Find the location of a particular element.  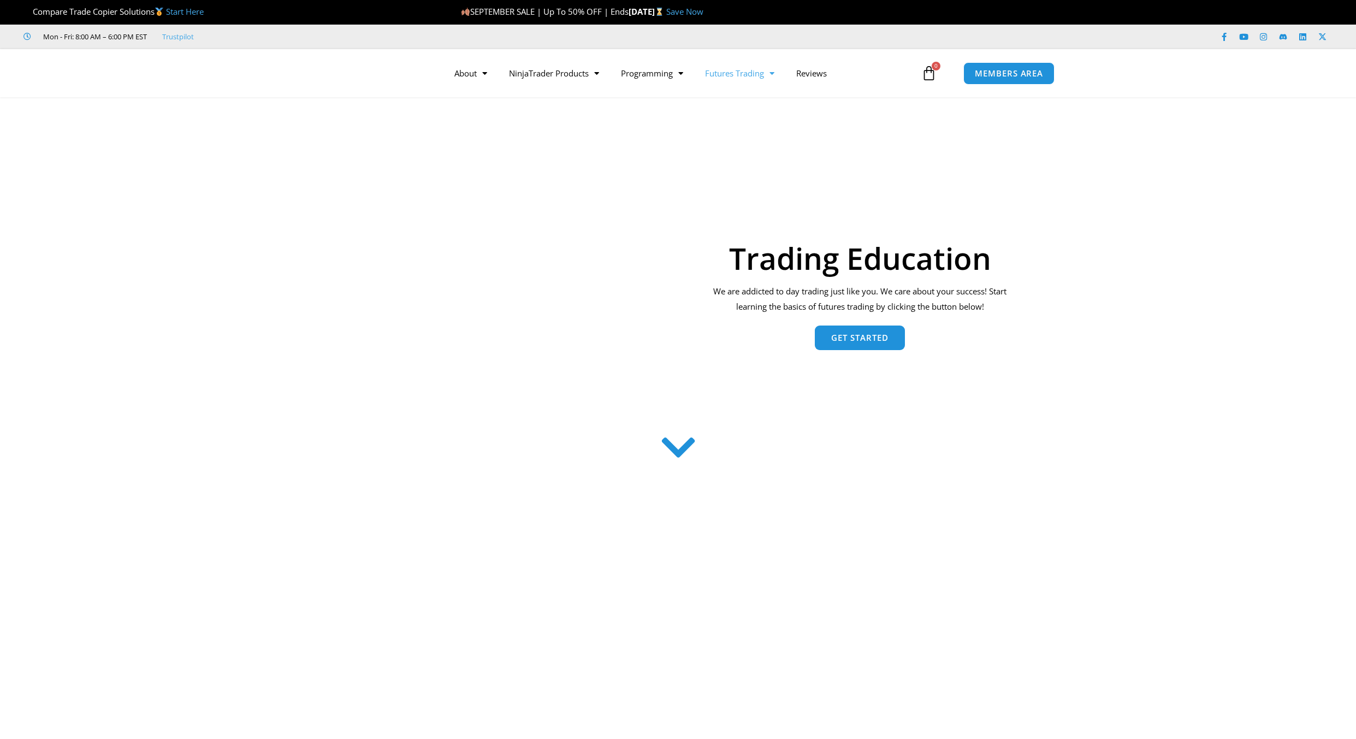

a: Programming is located at coordinates (652, 73).